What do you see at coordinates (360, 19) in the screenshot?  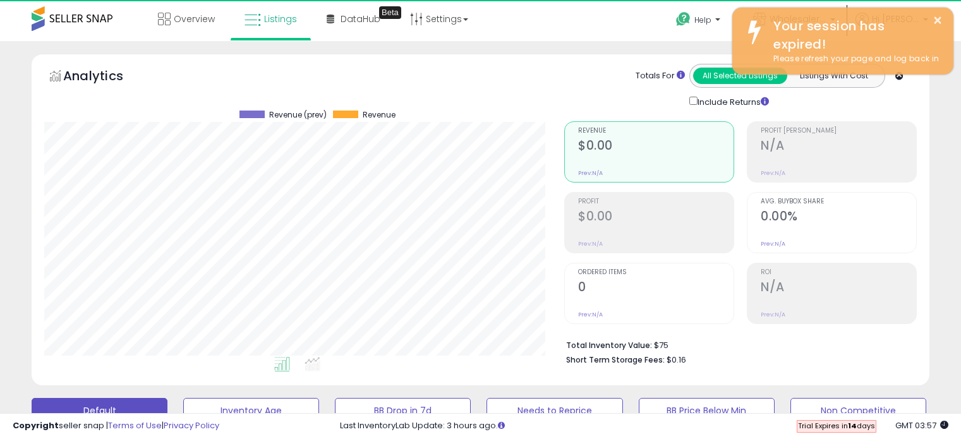 I see `span: DataHub` at bounding box center [360, 19].